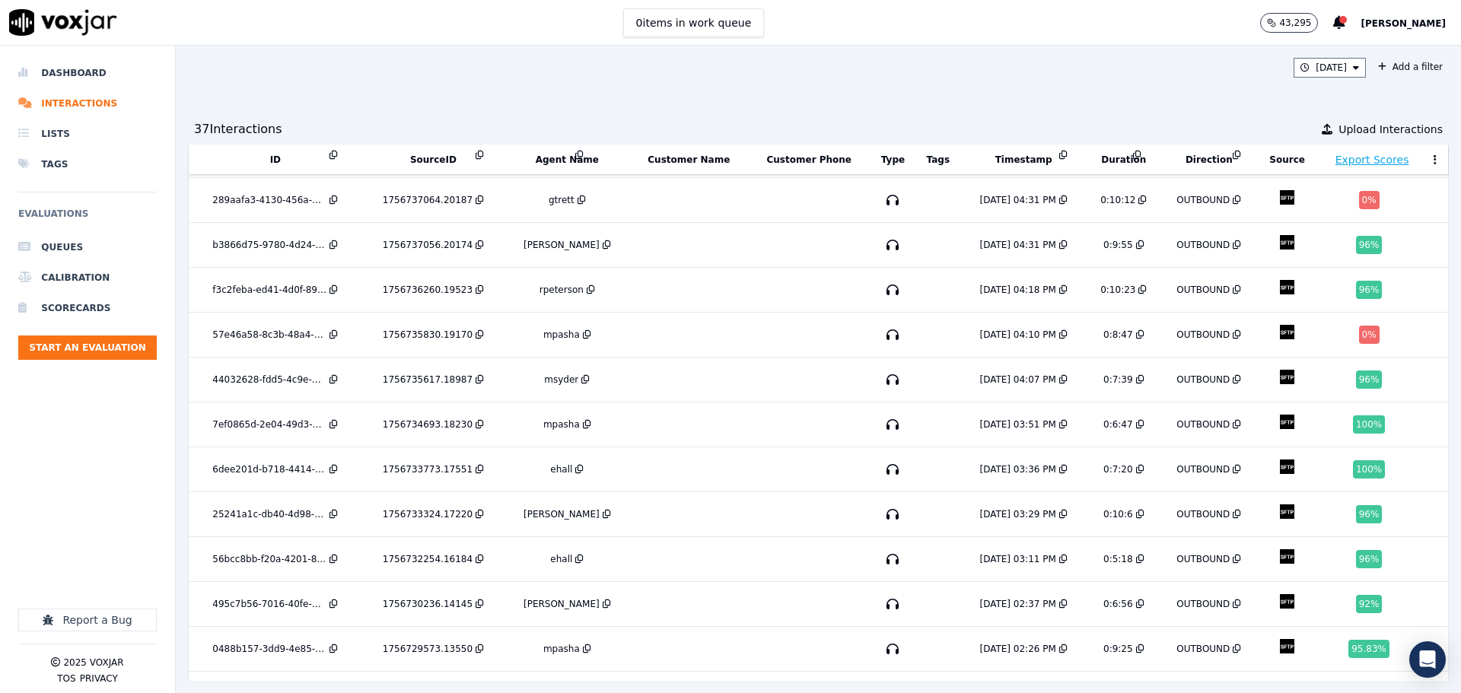  I want to click on div: 1756730236.14145, so click(428, 604).